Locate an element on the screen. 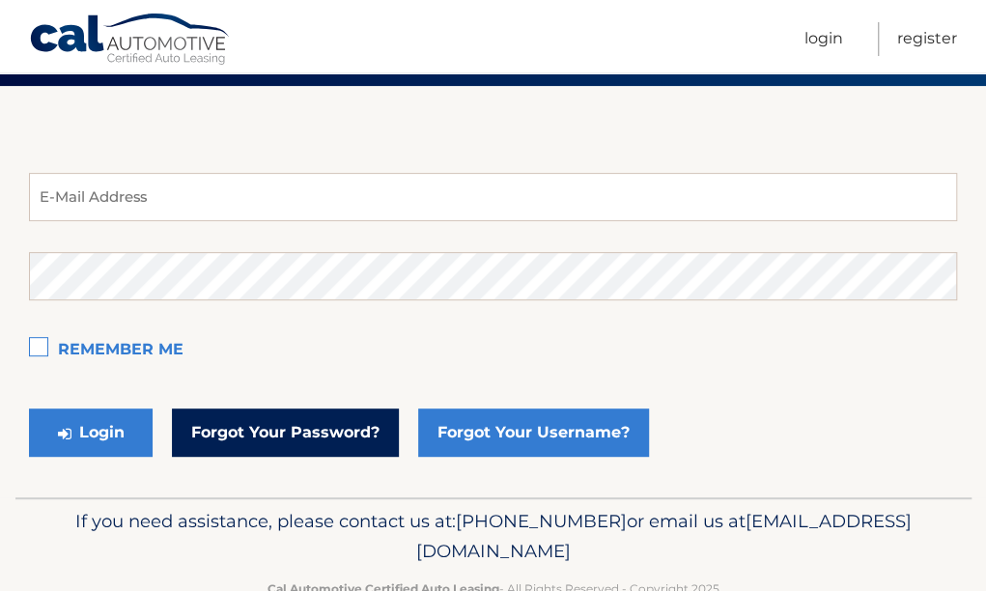  label: Remember Me is located at coordinates (492, 351).